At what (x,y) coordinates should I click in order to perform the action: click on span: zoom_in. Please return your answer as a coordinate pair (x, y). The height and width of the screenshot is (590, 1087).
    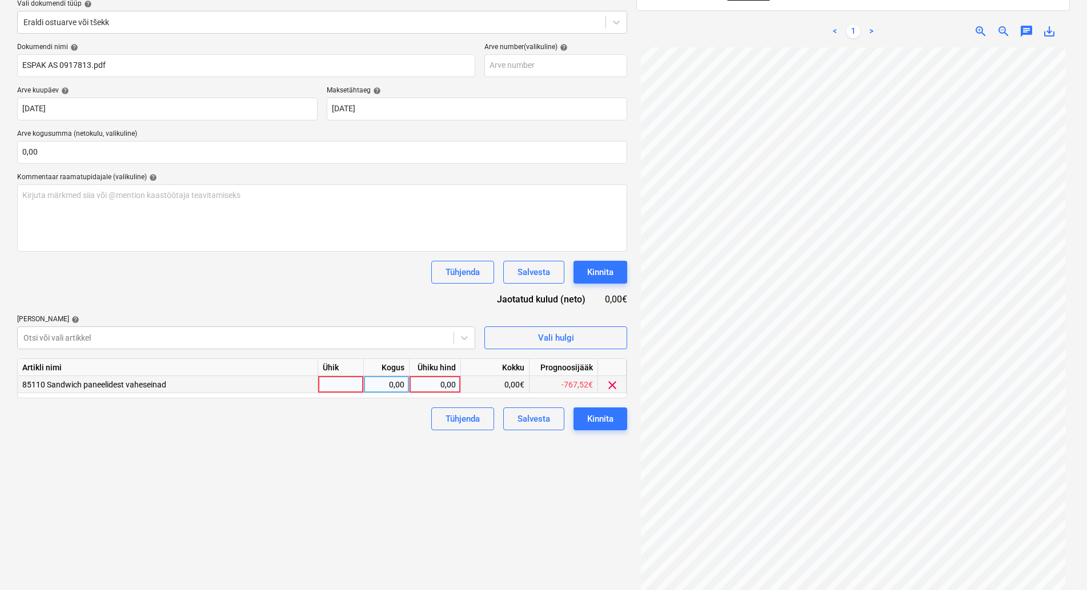
    Looking at the image, I should click on (980, 31).